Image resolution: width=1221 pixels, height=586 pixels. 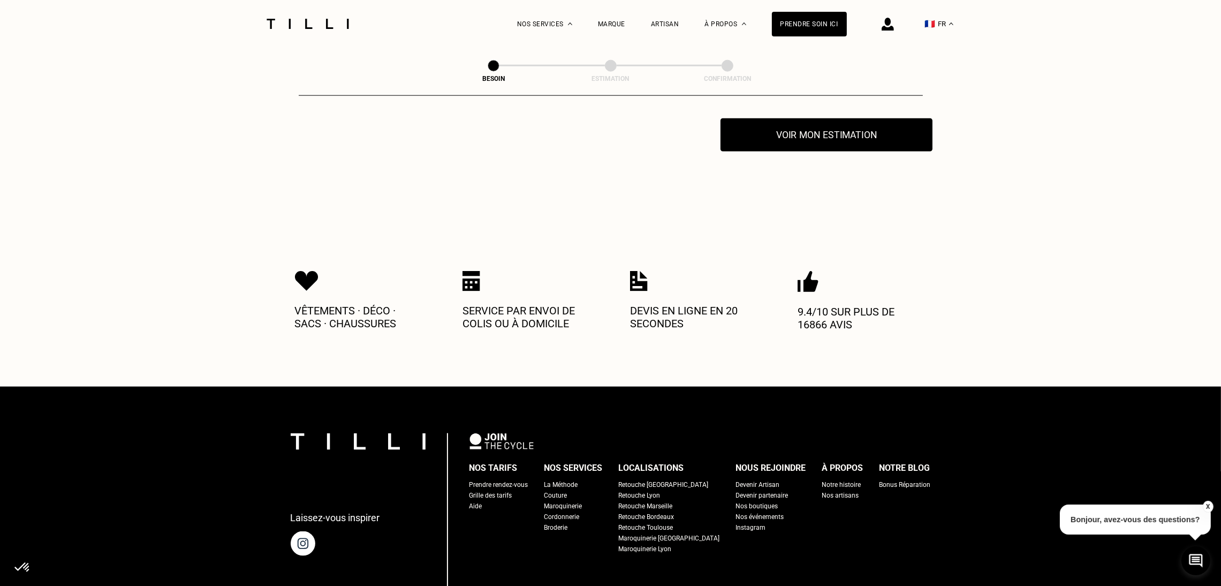 I want to click on div: Devenir Artisan, so click(x=758, y=484).